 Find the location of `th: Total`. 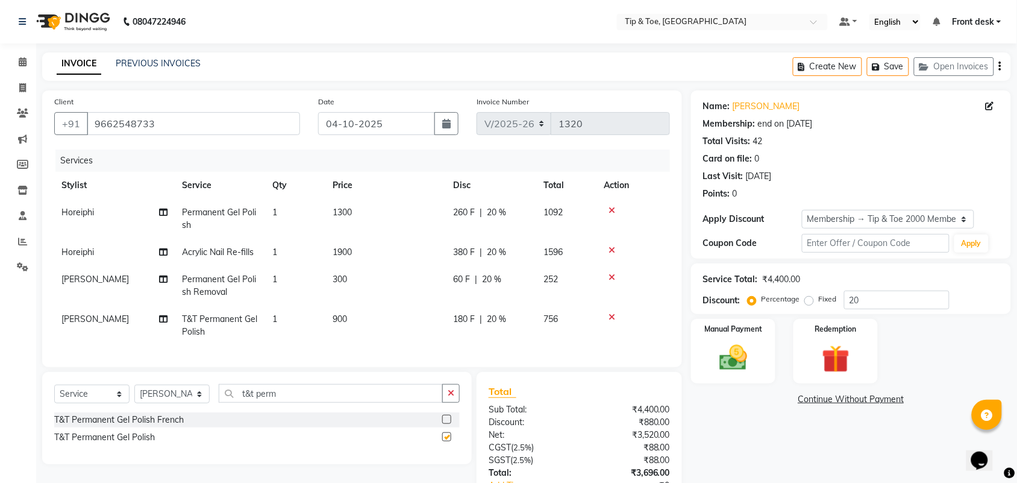

th: Total is located at coordinates (566, 185).